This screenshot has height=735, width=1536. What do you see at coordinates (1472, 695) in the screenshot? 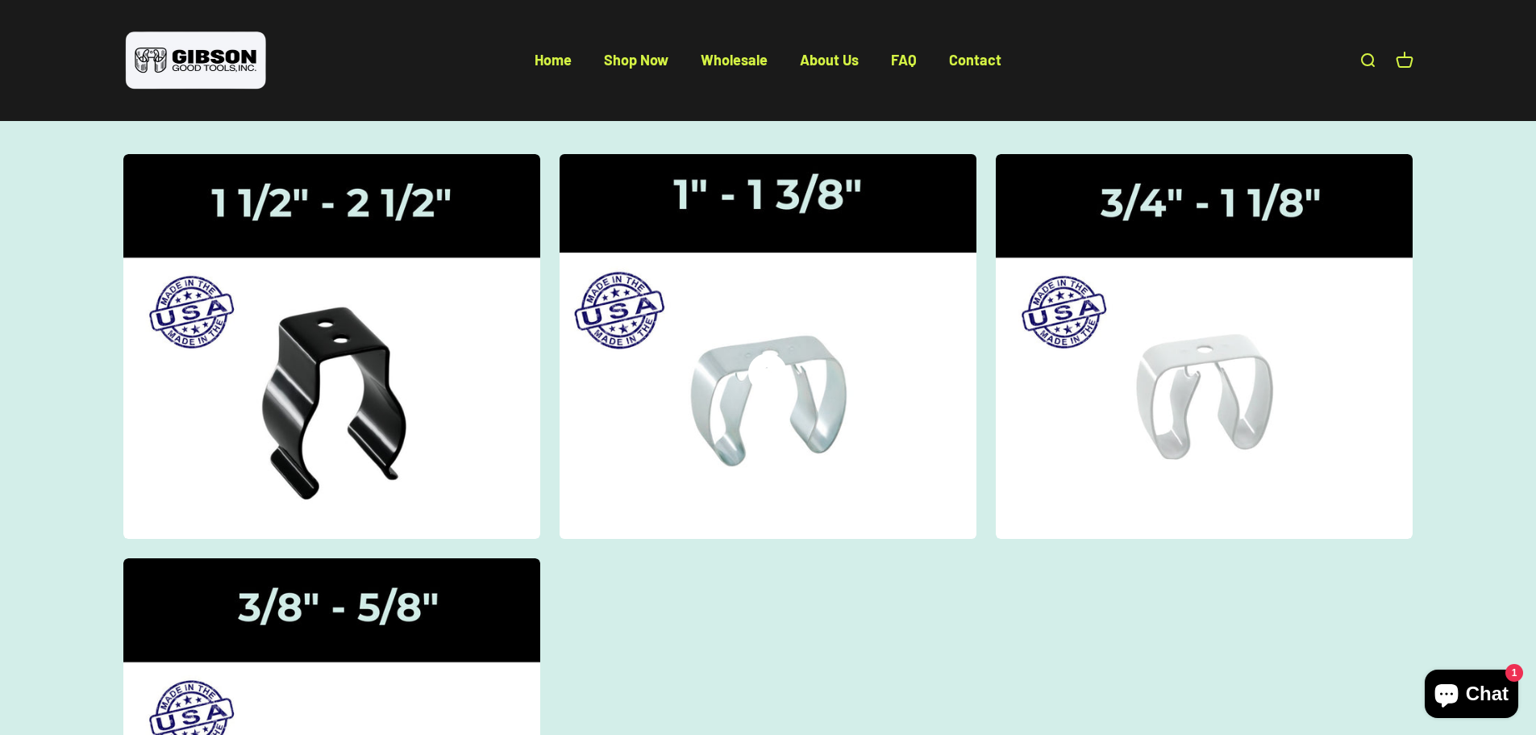
I see `inbox-online-store-chat: Shopify online store chat` at bounding box center [1472, 695].